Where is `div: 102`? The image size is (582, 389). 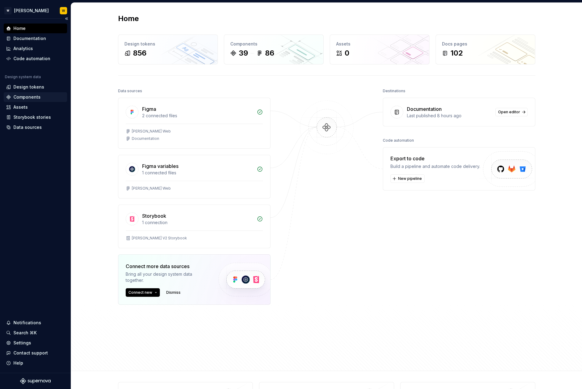 div: 102 is located at coordinates (457, 53).